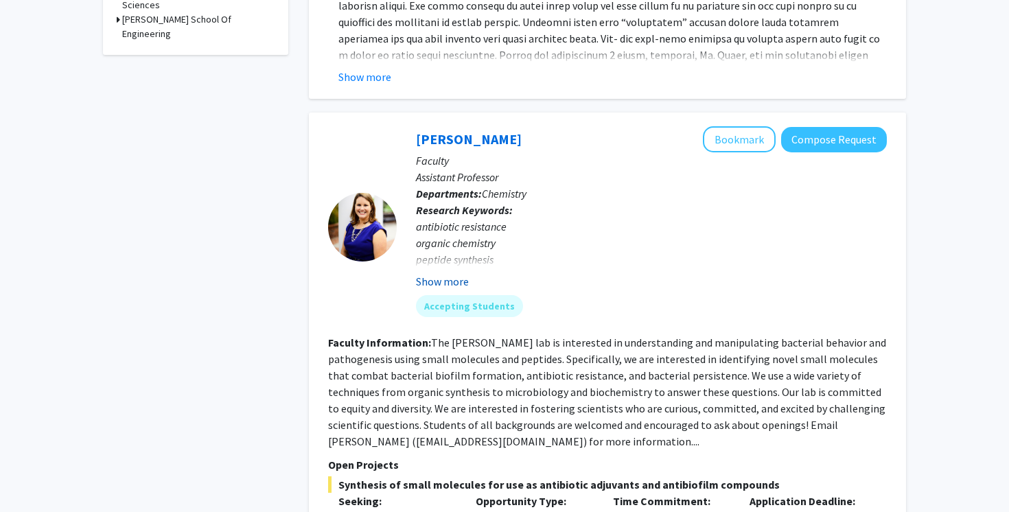 The height and width of the screenshot is (512, 1009). I want to click on b: Faculty Information:, so click(380, 343).